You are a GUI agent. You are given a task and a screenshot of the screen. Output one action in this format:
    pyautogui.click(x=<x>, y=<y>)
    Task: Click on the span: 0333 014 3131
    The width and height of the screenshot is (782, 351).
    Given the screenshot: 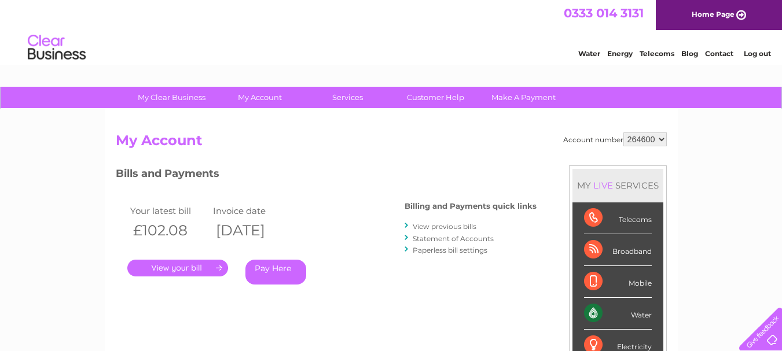 What is the action you would take?
    pyautogui.click(x=604, y=13)
    